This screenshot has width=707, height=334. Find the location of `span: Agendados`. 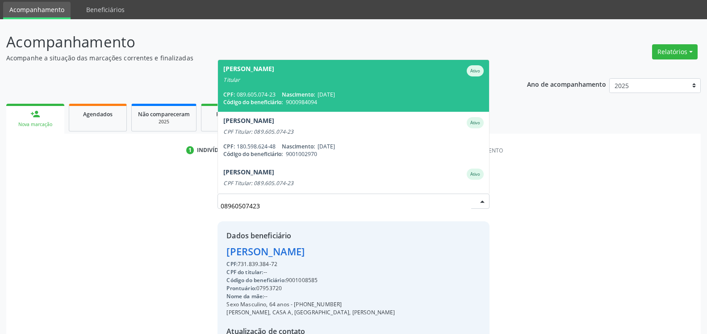

span: Agendados is located at coordinates (98, 114).